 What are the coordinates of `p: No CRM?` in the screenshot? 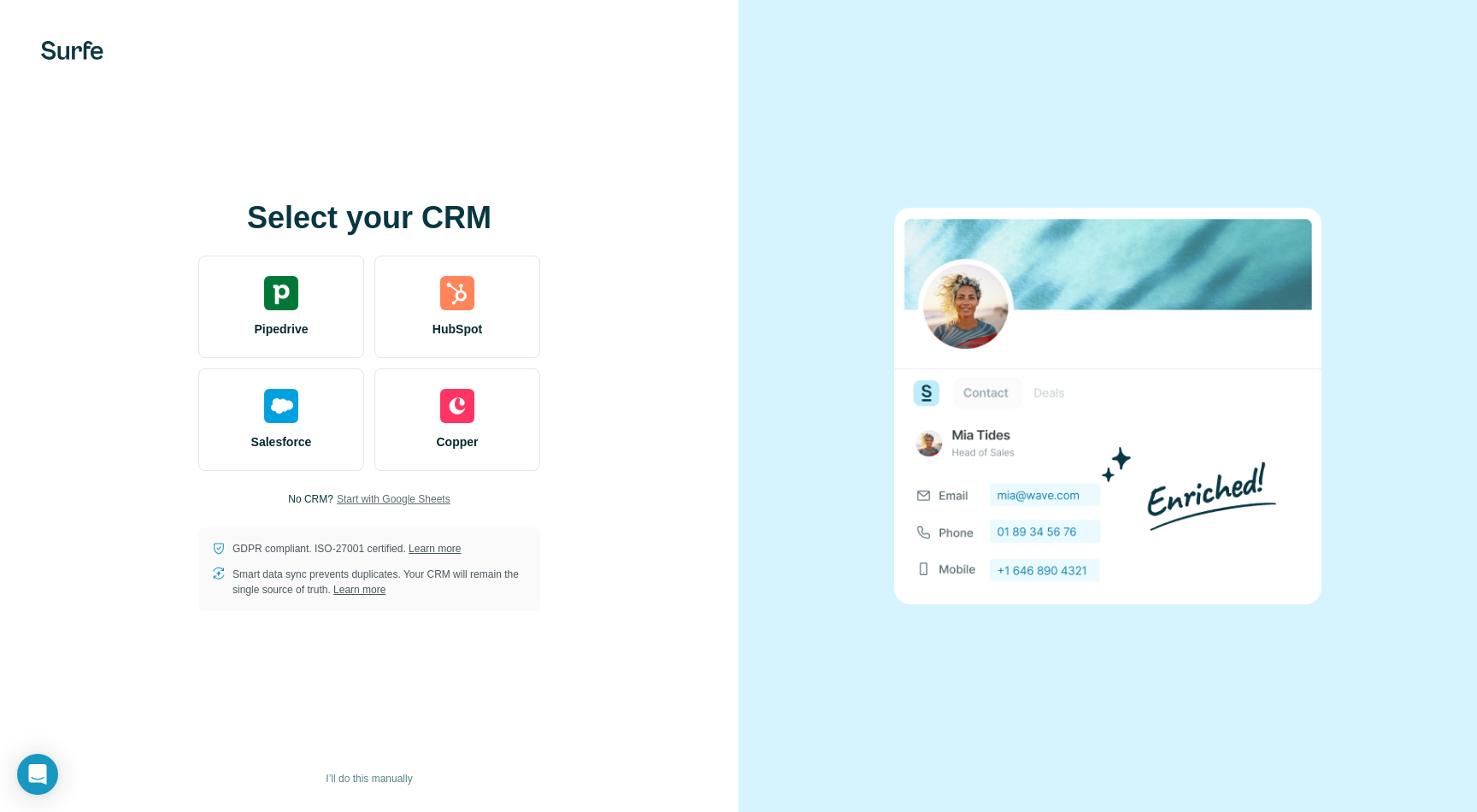 It's located at (311, 499).